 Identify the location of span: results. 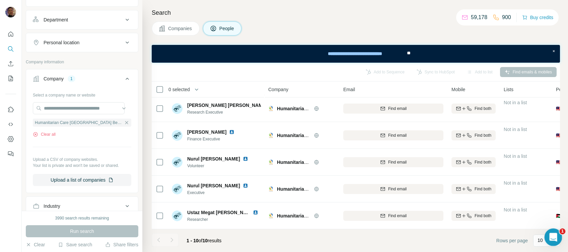
(204, 241).